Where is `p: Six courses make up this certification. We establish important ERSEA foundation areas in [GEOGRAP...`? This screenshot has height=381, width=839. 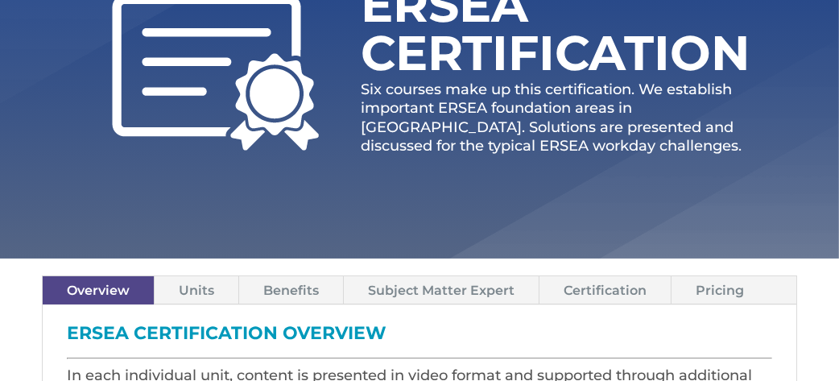 p: Six courses make up this certification. We establish important ERSEA foundation areas in [GEOGRAP... is located at coordinates (579, 118).